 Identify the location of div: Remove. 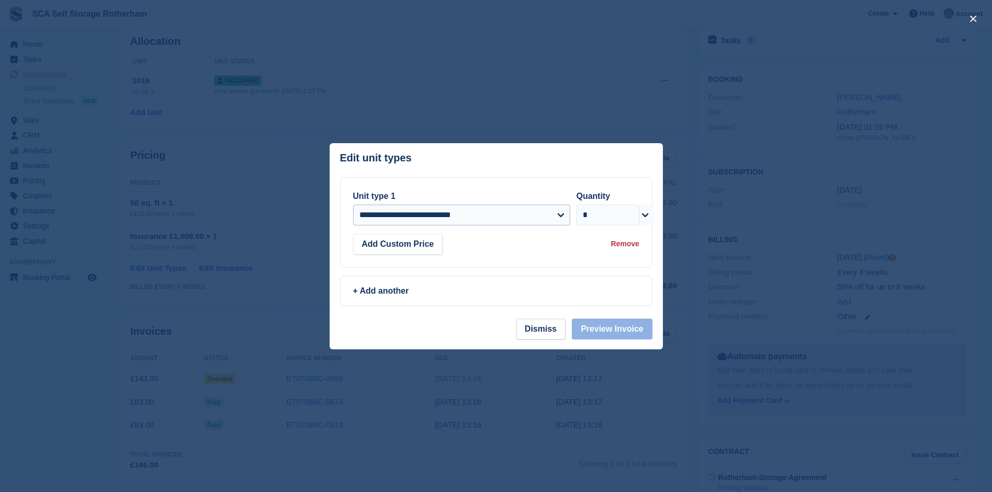
(625, 244).